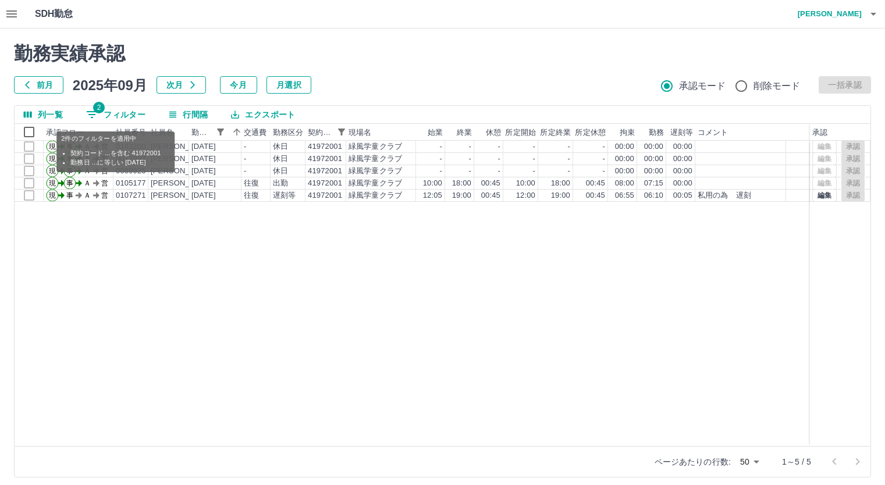  Describe the element at coordinates (461, 195) in the screenshot. I see `div: 19:00` at that location.